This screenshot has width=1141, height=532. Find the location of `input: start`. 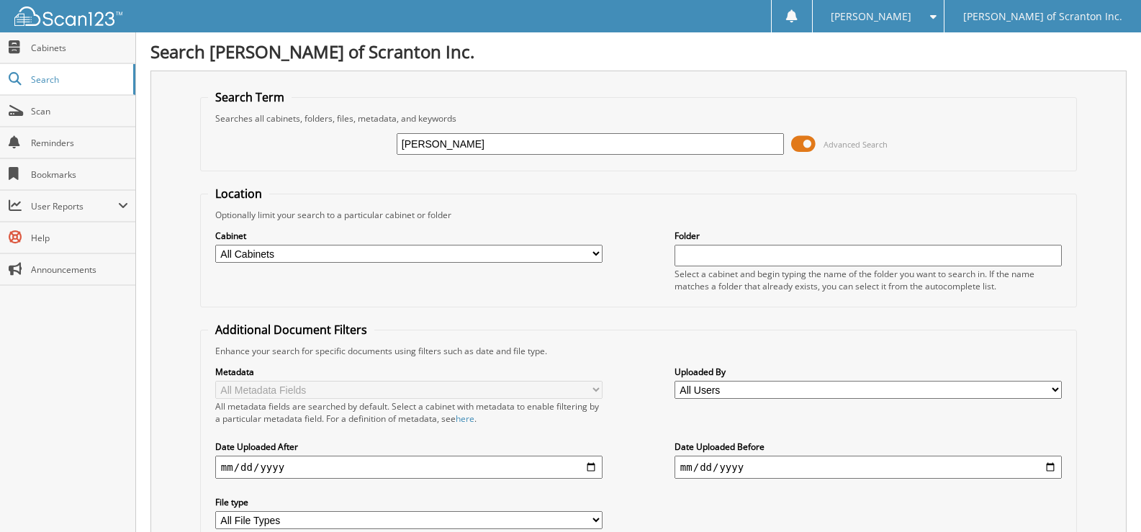

input: start is located at coordinates (409, 467).